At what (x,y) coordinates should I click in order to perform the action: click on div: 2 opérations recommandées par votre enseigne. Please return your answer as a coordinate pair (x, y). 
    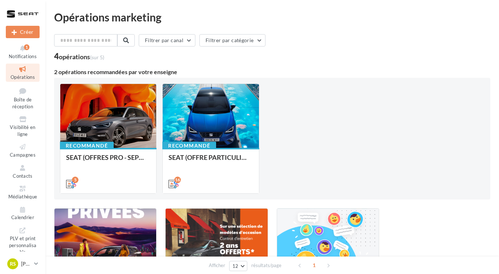
    Looking at the image, I should click on (272, 72).